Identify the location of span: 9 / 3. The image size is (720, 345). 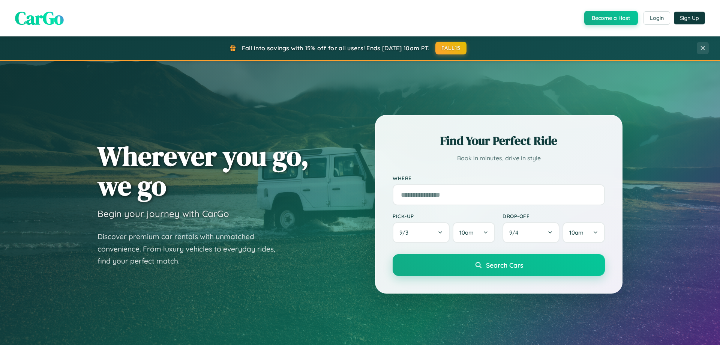
(406, 232).